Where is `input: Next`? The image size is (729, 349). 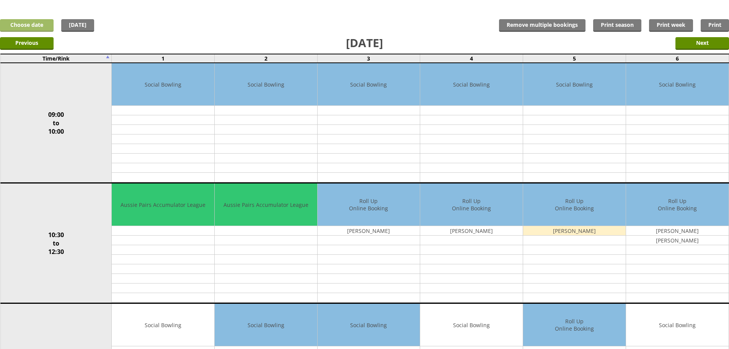
input: Next is located at coordinates (703, 43).